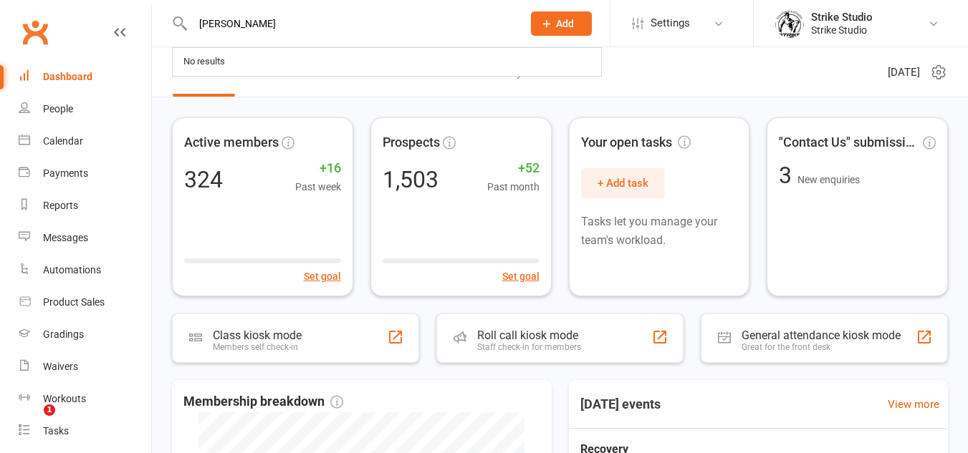  I want to click on span: +52, so click(513, 168).